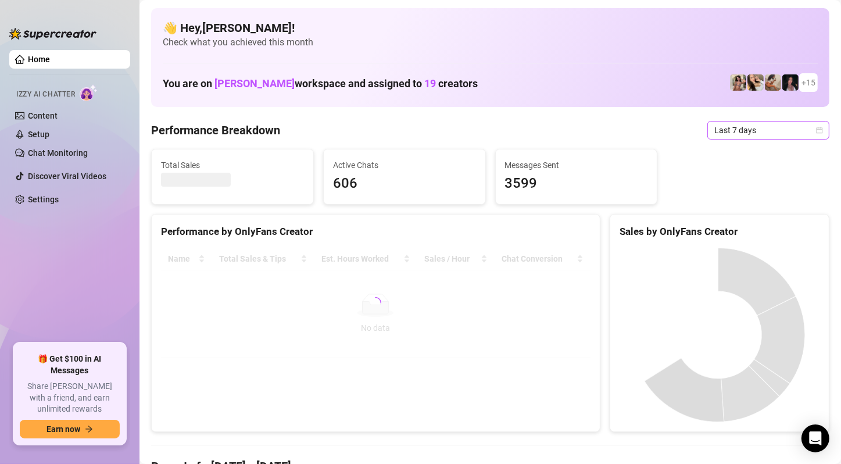 The image size is (841, 464). I want to click on span: loading, so click(375, 303).